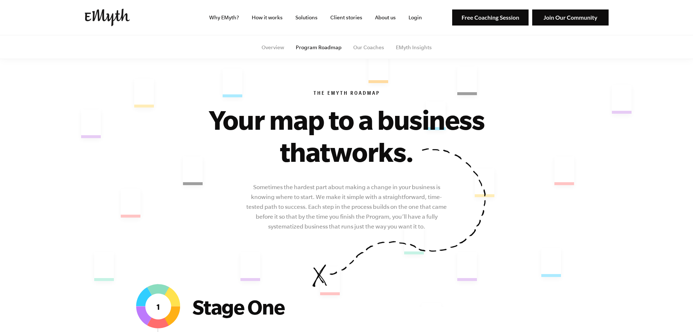  What do you see at coordinates (369, 47) in the screenshot?
I see `a: Our Coaches` at bounding box center [369, 47].